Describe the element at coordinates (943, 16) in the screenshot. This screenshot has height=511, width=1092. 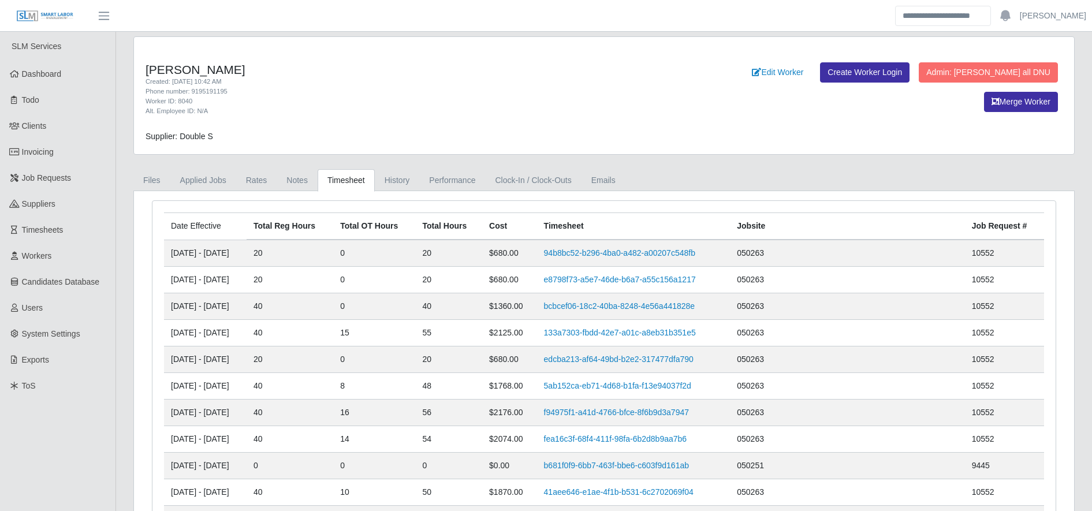
I see `input: Search` at that location.